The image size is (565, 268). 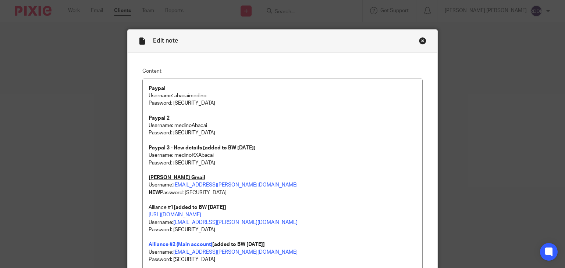 I want to click on strong: Paypal 2, so click(x=159, y=118).